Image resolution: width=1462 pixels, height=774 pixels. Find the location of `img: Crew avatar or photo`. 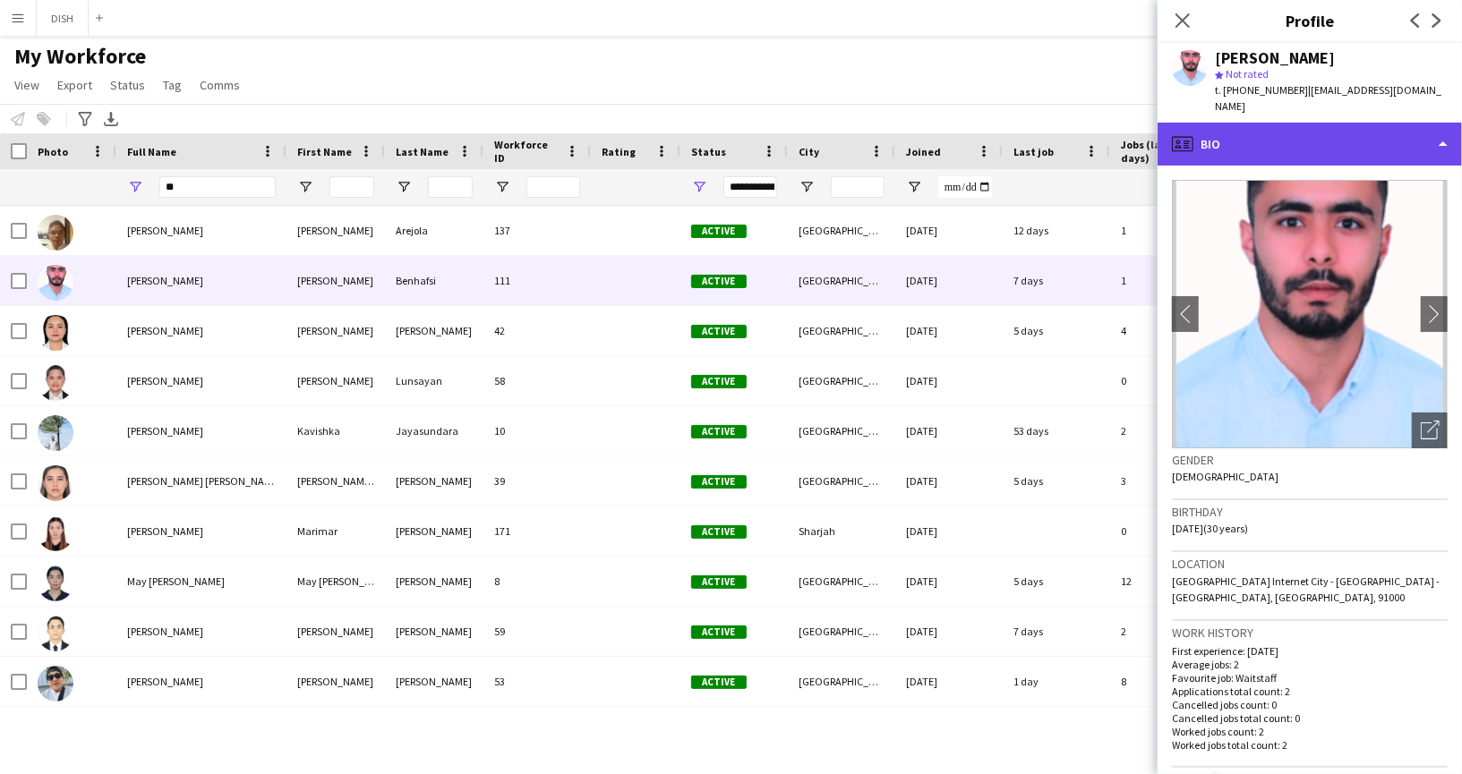

img: Crew avatar or photo is located at coordinates (1310, 314).